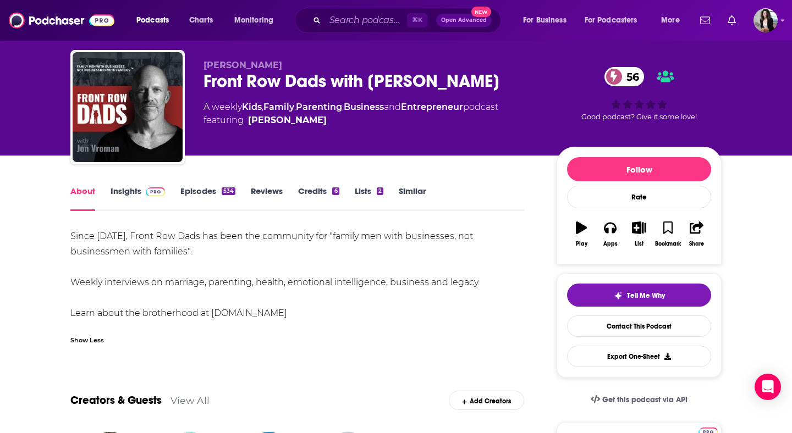 The width and height of the screenshot is (792, 433). What do you see at coordinates (766, 20) in the screenshot?
I see `img: User Profile` at bounding box center [766, 20].